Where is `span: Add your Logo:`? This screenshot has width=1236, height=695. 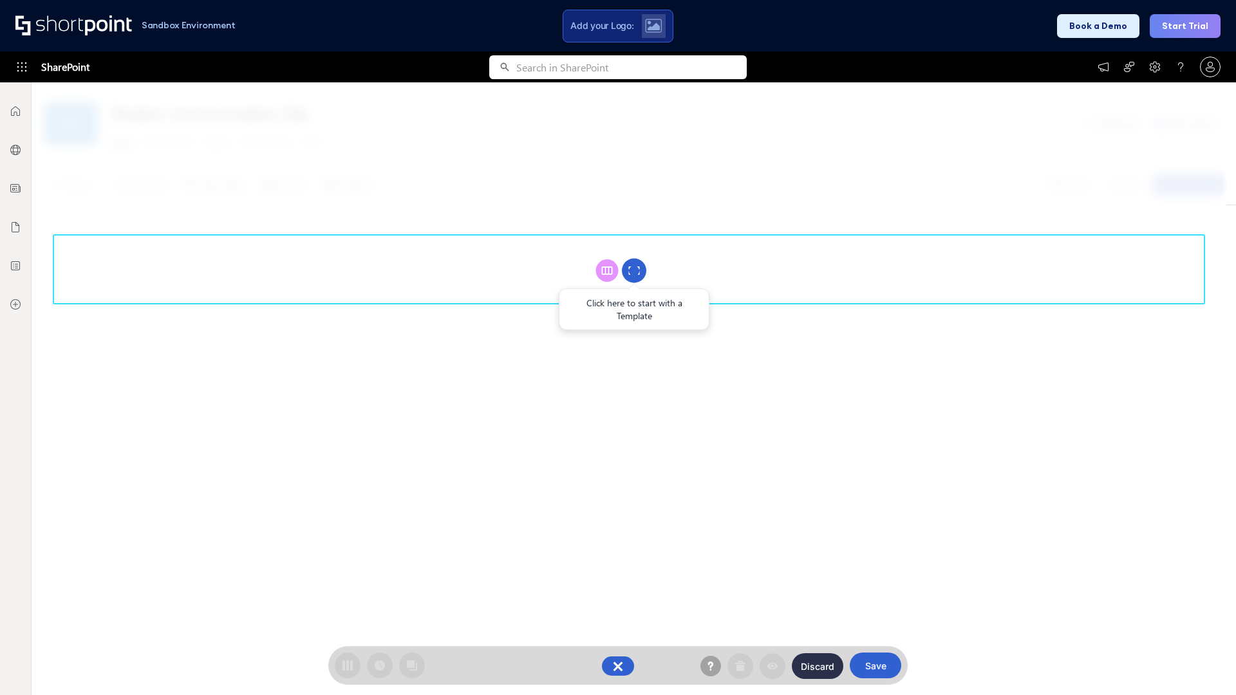
span: Add your Logo: is located at coordinates (602, 26).